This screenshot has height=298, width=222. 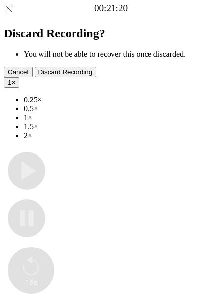 I want to click on button: 1×, so click(x=11, y=82).